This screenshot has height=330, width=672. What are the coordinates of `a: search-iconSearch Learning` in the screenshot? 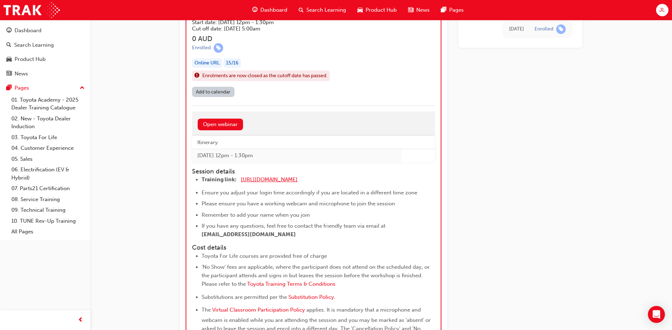 It's located at (322, 10).